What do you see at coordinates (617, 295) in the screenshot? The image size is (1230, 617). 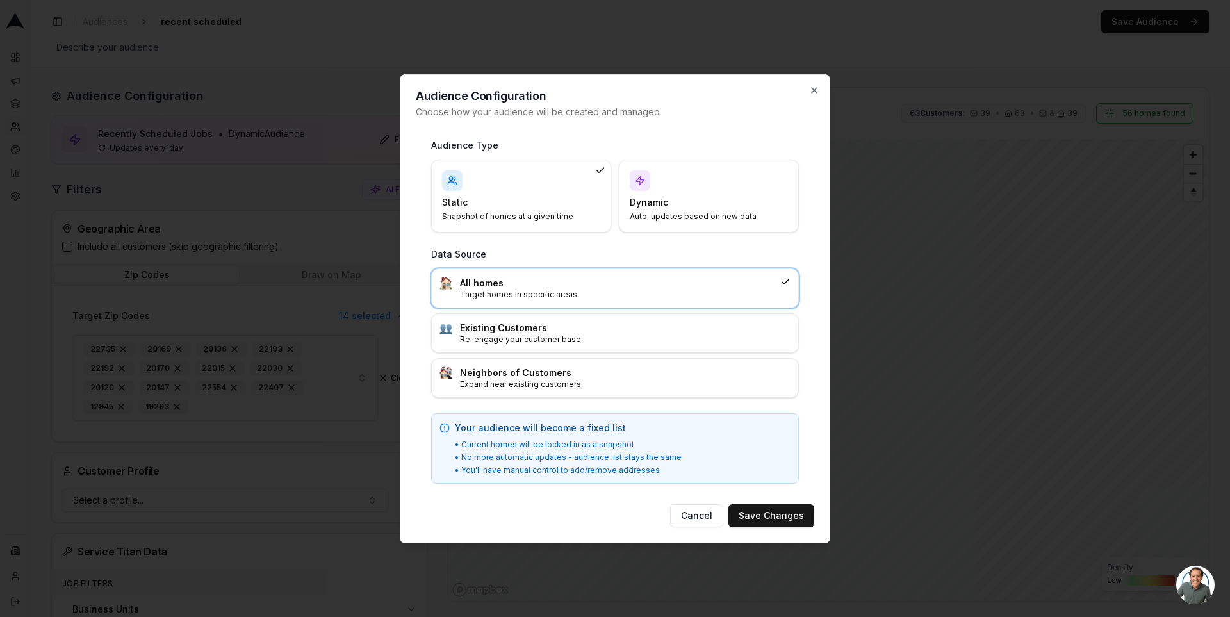 I see `p: Target homes in specific areas` at bounding box center [617, 295].